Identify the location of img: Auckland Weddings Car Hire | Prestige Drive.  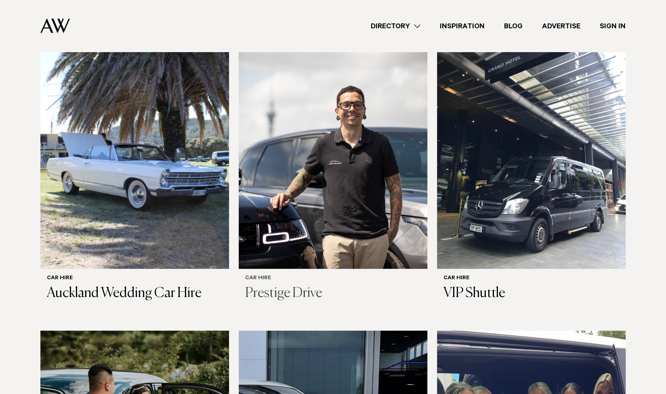
(333, 142).